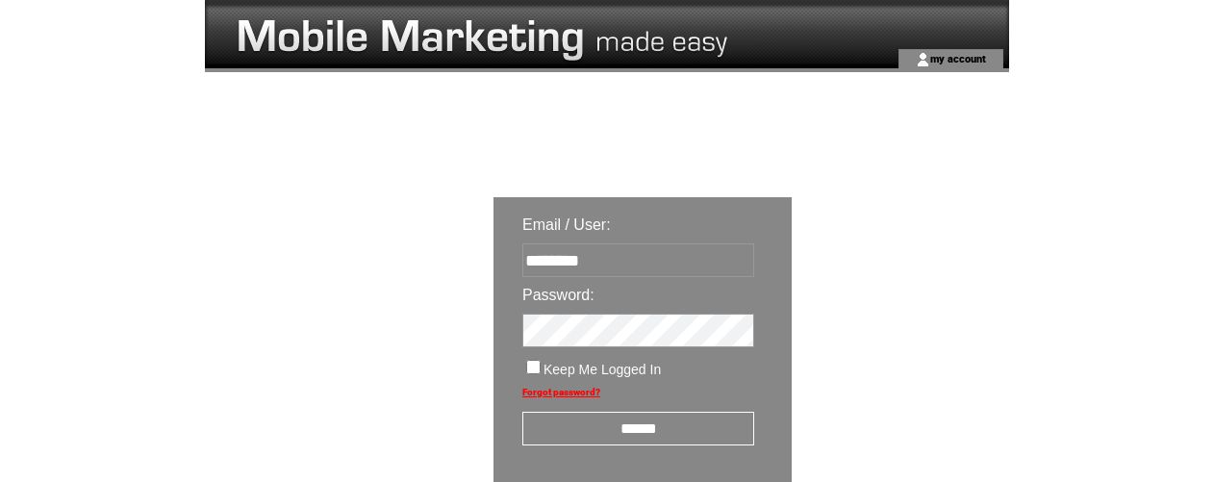 This screenshot has height=482, width=1214. I want to click on span: Password:, so click(558, 294).